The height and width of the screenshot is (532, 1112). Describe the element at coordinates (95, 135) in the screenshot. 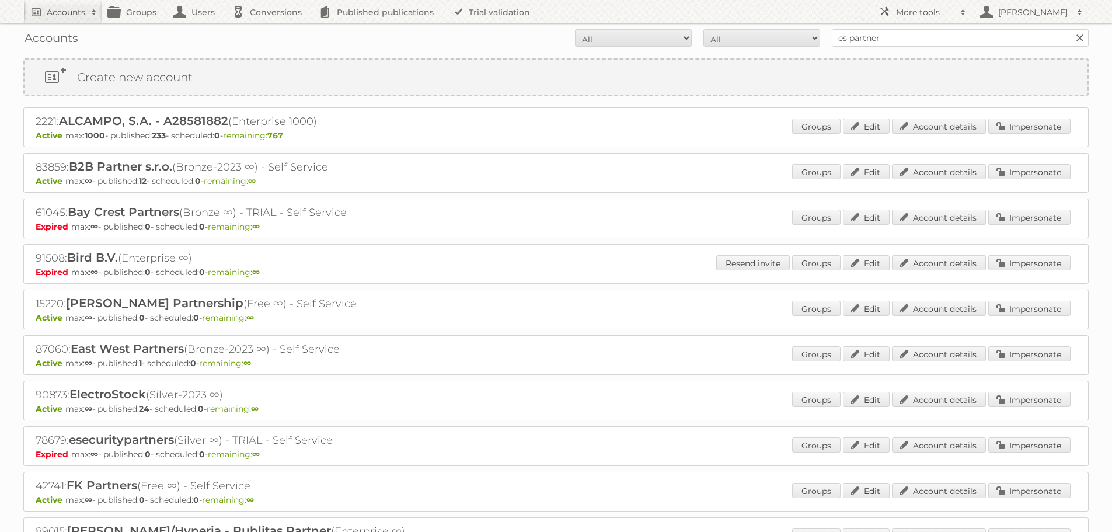

I see `strong: 1000` at that location.